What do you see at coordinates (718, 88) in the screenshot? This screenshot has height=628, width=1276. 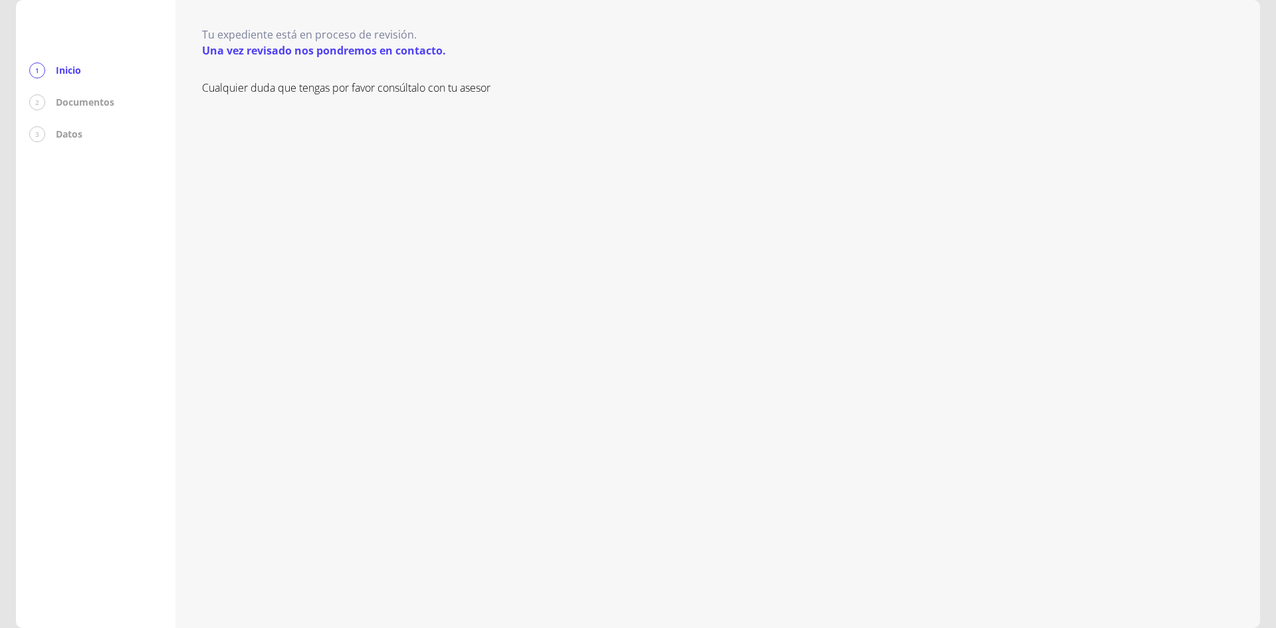 I see `p: Cualquier duda que tengas por favor consúltalo con tu asesor` at bounding box center [718, 88].